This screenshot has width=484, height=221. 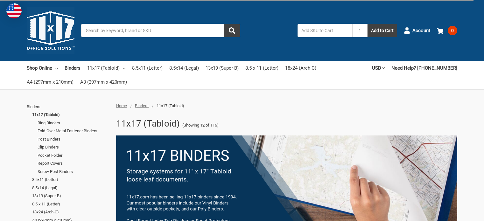 What do you see at coordinates (14, 11) in the screenshot?
I see `img: duty and tax information for United States` at bounding box center [14, 11].